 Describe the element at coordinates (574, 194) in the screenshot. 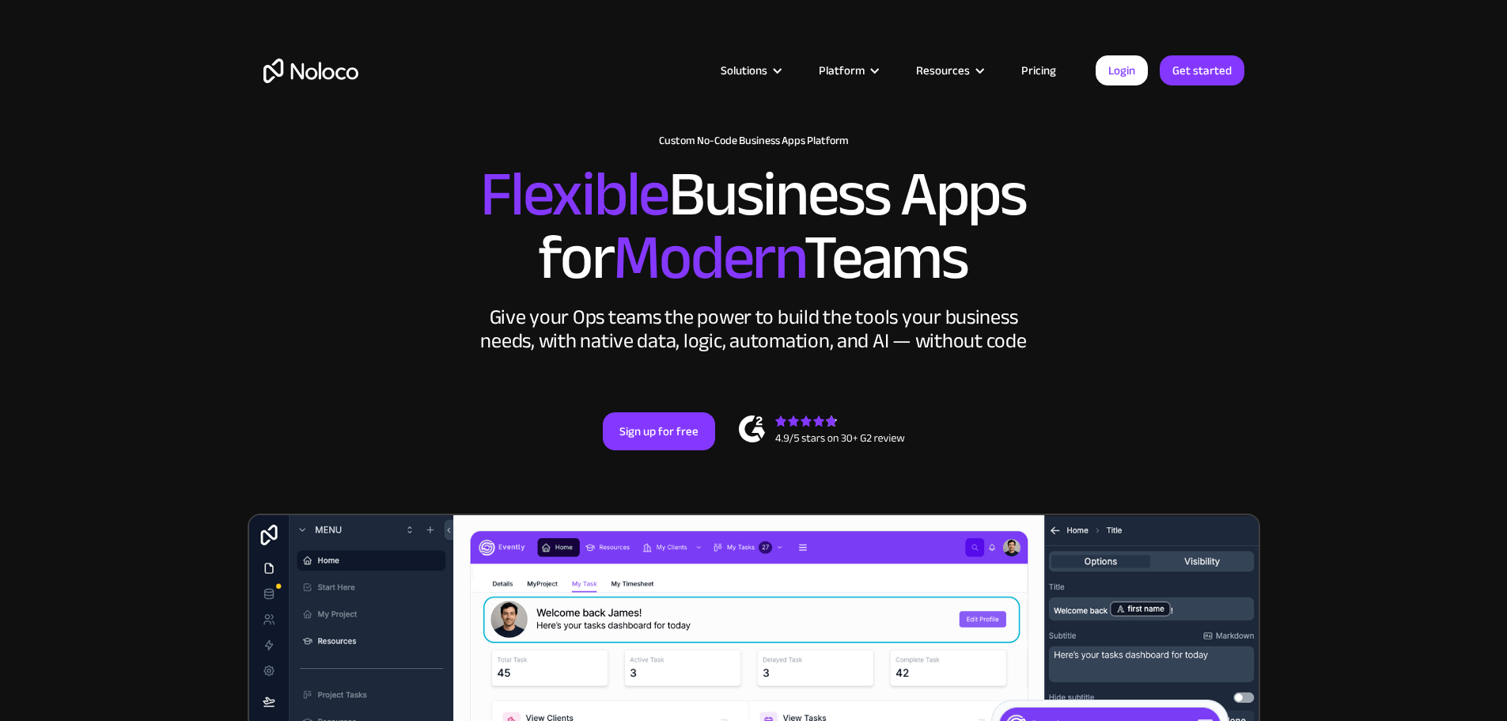

I see `span: Flexible` at that location.